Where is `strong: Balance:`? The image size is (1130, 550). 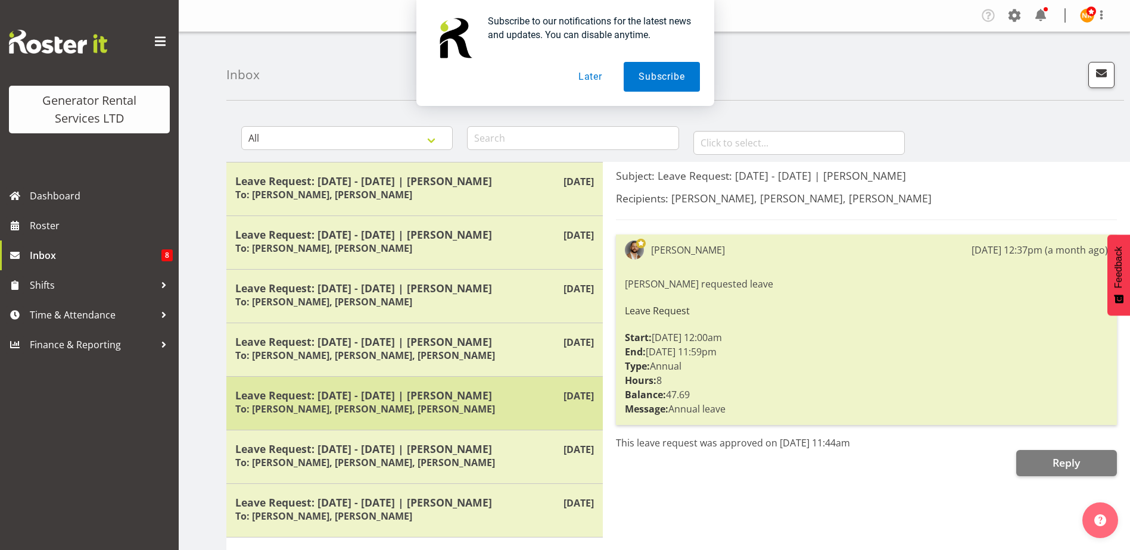 strong: Balance: is located at coordinates (645, 395).